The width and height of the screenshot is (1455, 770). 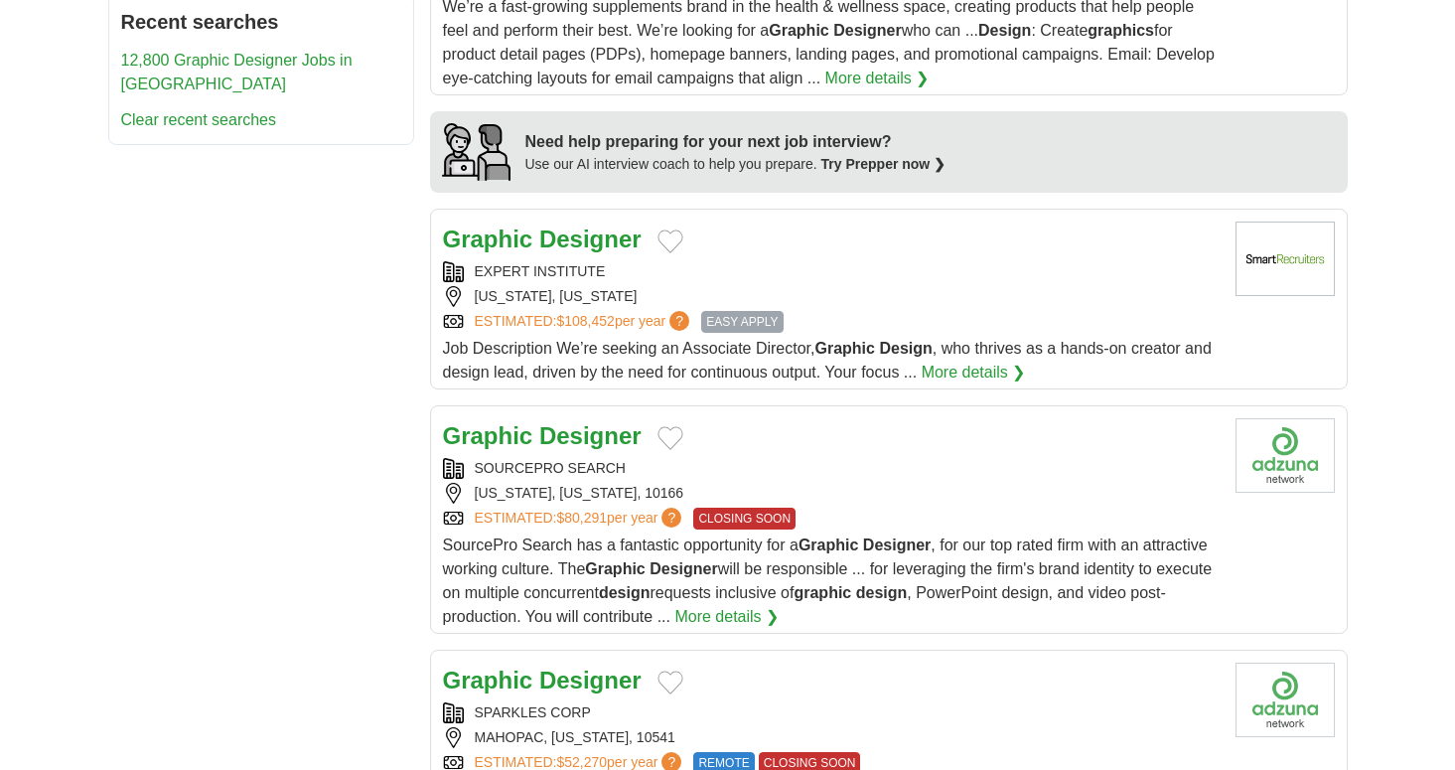 I want to click on span: $108,452, so click(x=585, y=321).